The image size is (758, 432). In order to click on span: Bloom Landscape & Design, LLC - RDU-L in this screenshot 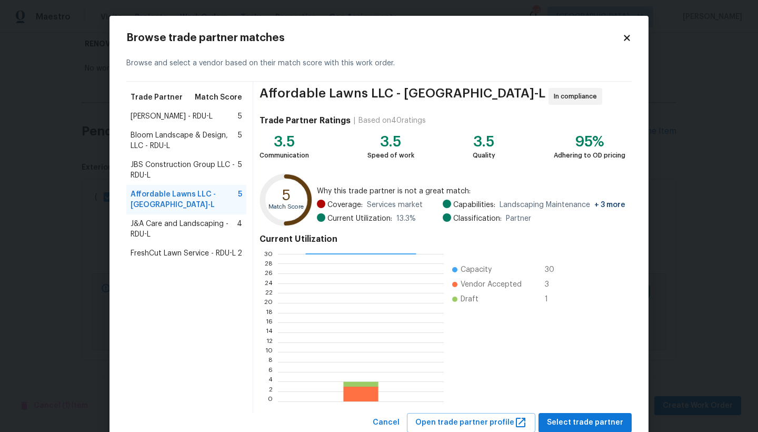, I will do `click(184, 141)`.